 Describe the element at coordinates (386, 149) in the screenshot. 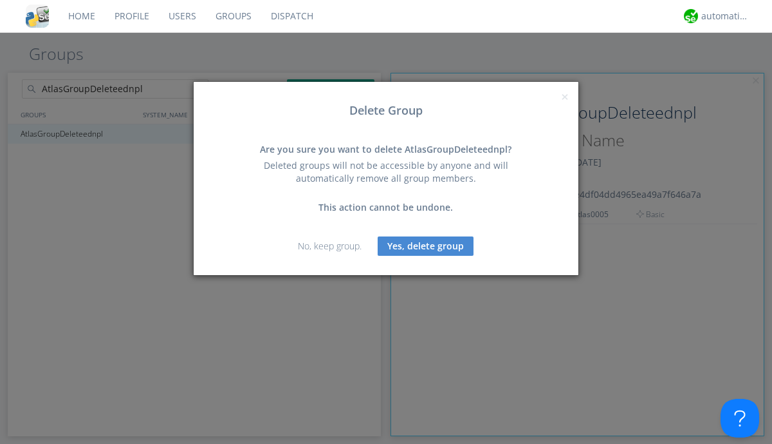

I see `div: Are you sure you want to delete AtlasGroupDeleteednpl?` at that location.